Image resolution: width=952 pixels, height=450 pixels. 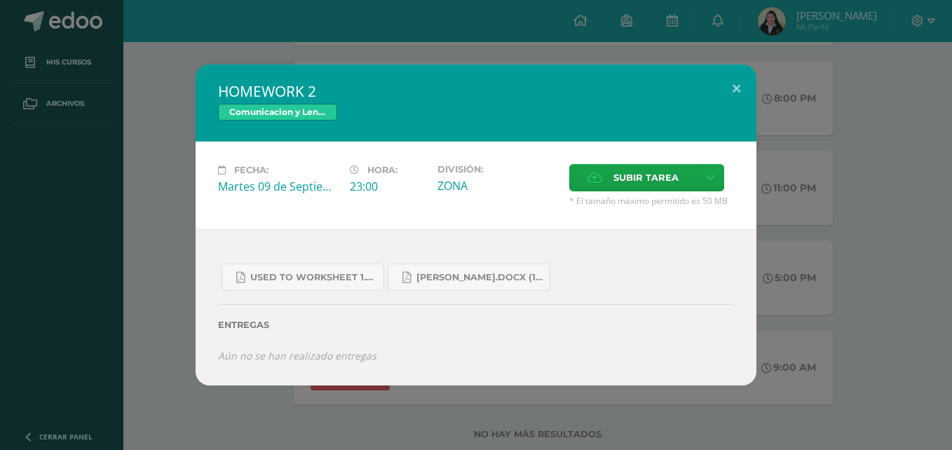 What do you see at coordinates (278, 112) in the screenshot?
I see `span: Comunicacion y Lenguaje L3` at bounding box center [278, 112].